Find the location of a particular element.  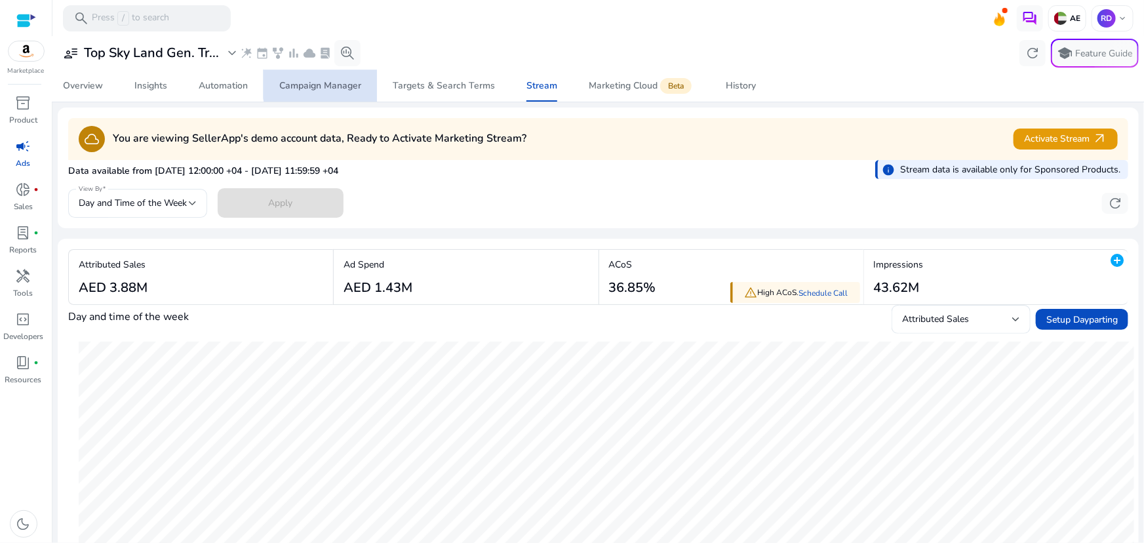

span: Setup Dayparting is located at coordinates (1081, 319).